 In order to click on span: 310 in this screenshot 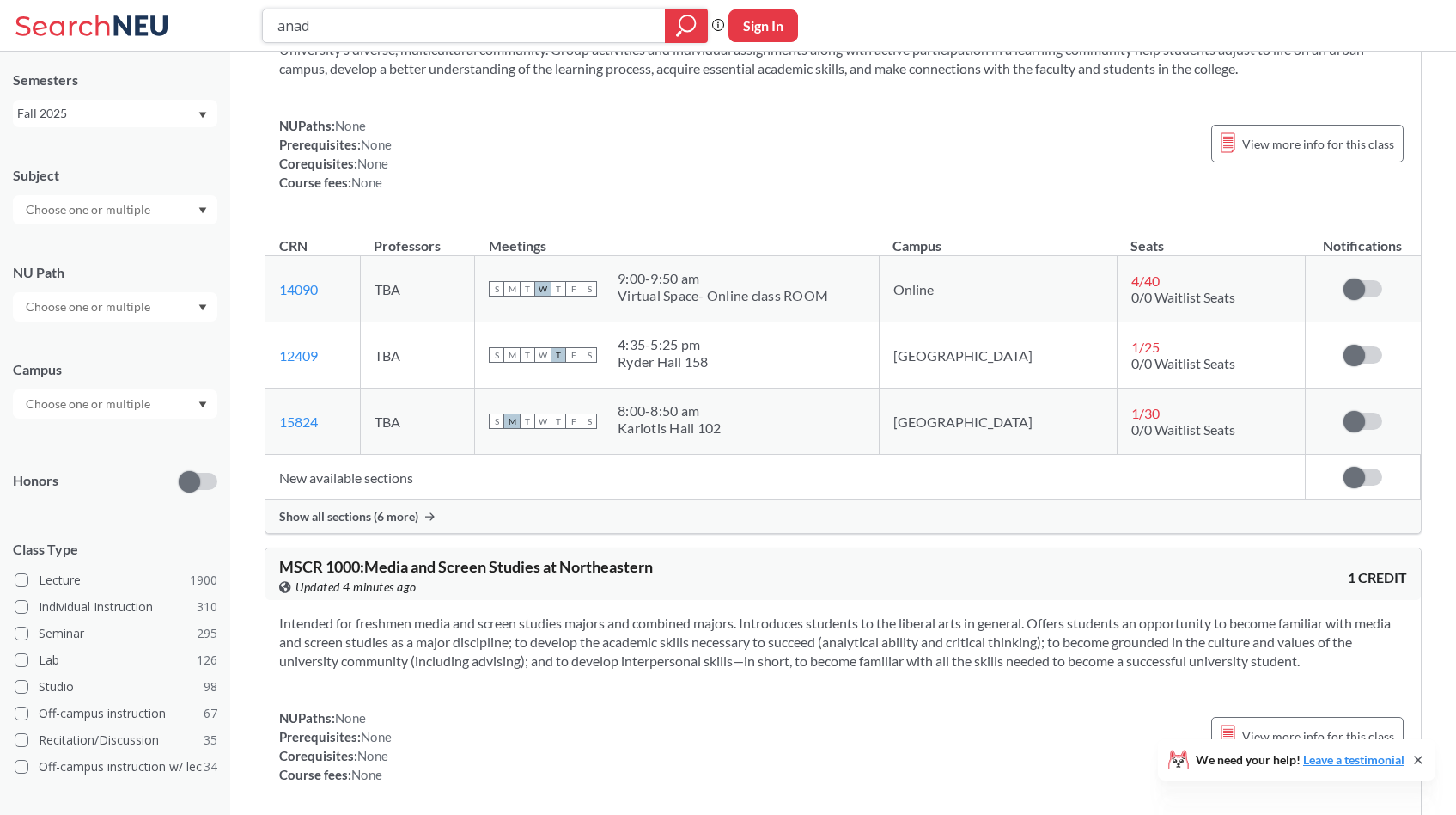, I will do `click(207, 607)`.